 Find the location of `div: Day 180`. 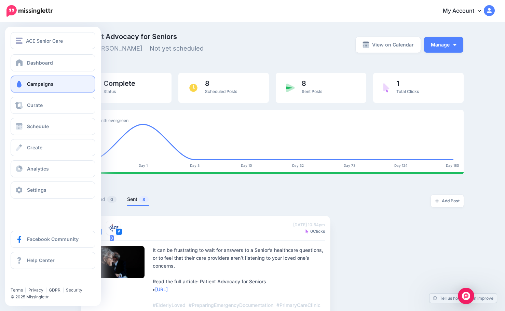

div: Day 180 is located at coordinates (452, 165).